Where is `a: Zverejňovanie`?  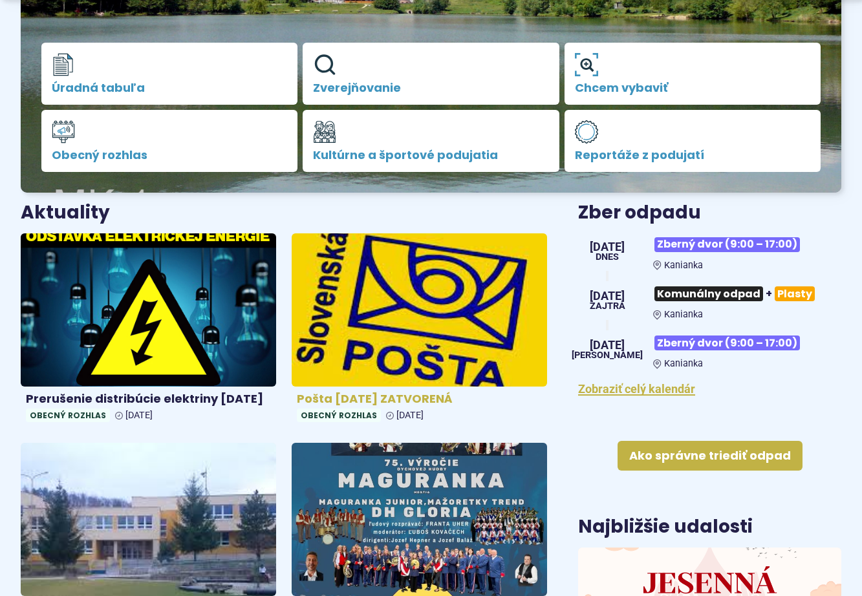
a: Zverejňovanie is located at coordinates (431, 74).